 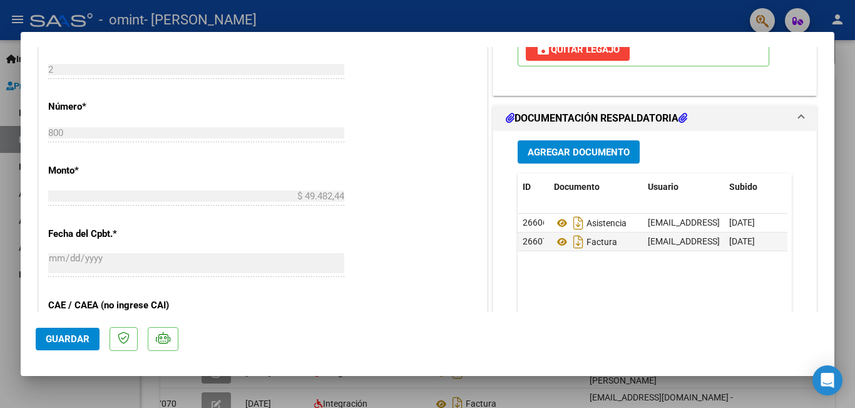 What do you see at coordinates (585, 242) in the screenshot?
I see `span: Factura` at bounding box center [585, 242].